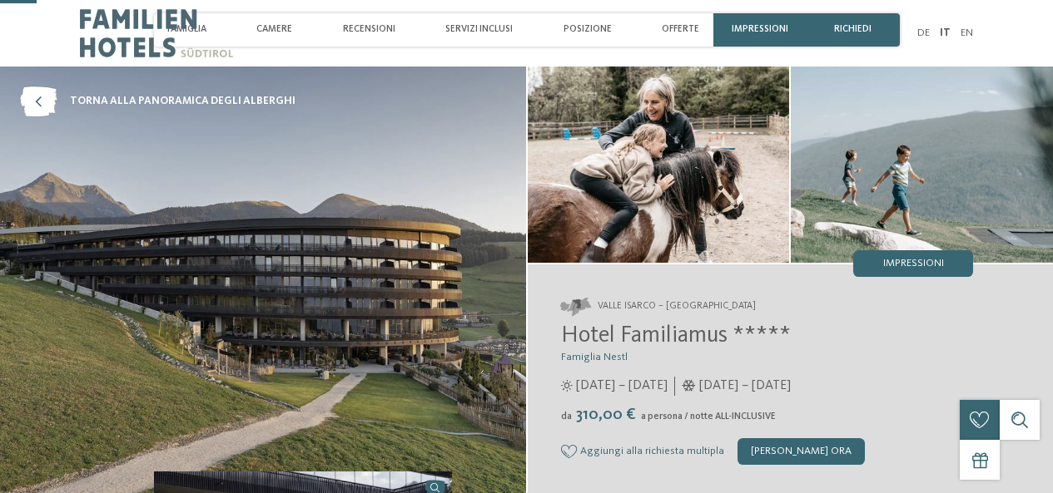  What do you see at coordinates (182, 102) in the screenshot?
I see `span: torna alla panoramica degli alberghi` at bounding box center [182, 102].